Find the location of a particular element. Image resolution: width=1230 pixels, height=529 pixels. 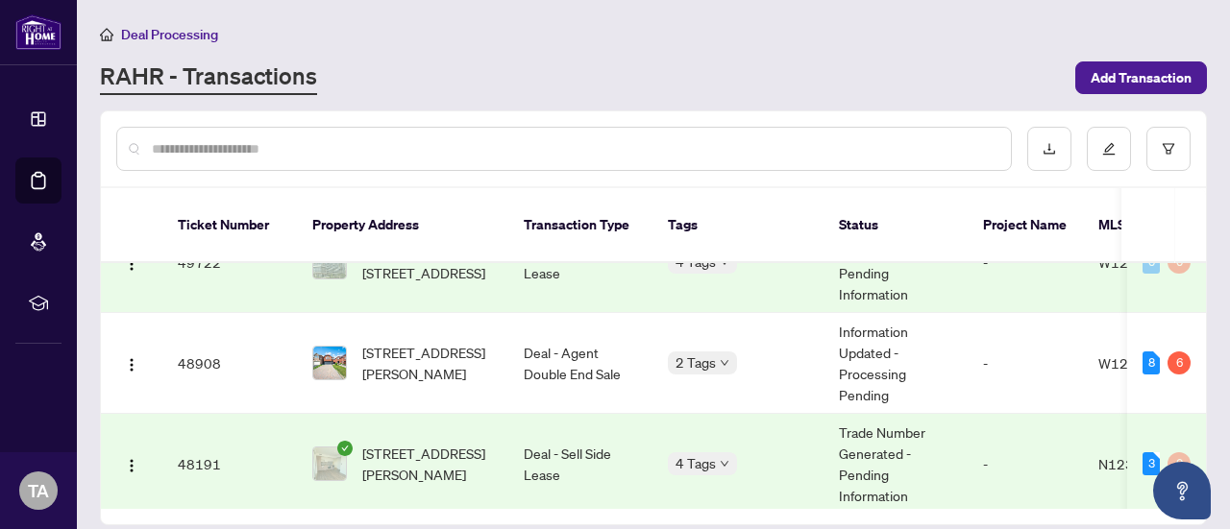

span: 4 Tags is located at coordinates (696, 463).